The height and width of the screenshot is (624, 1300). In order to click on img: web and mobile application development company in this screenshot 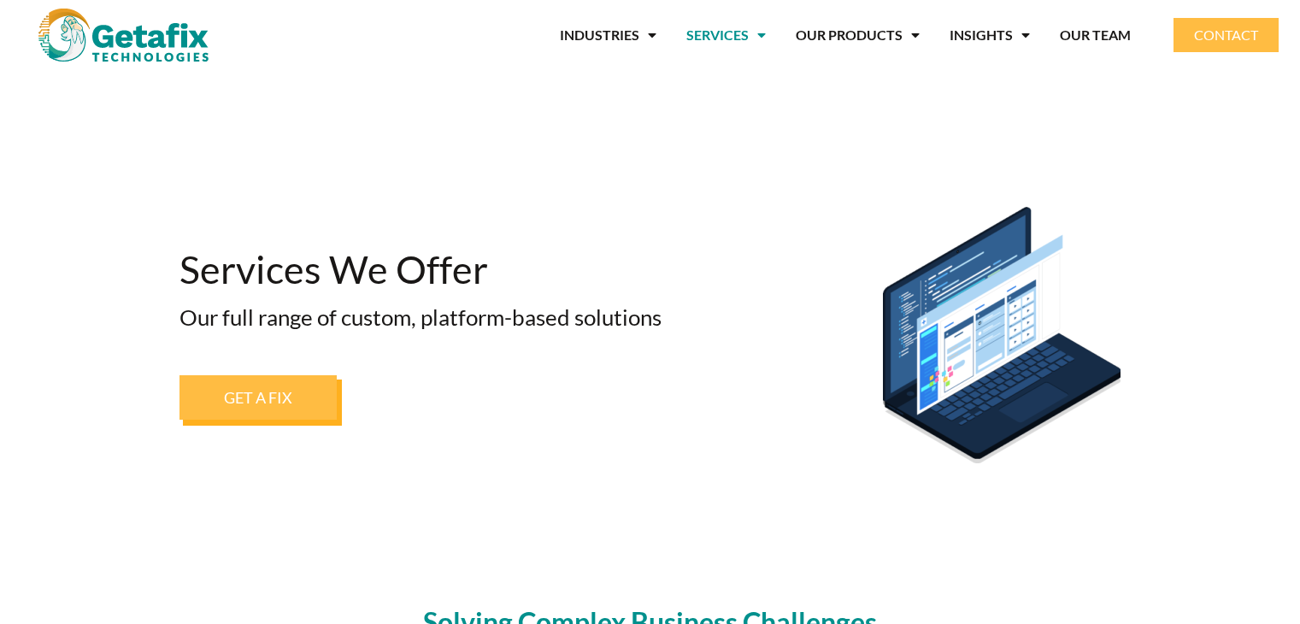, I will do `click(123, 35)`.